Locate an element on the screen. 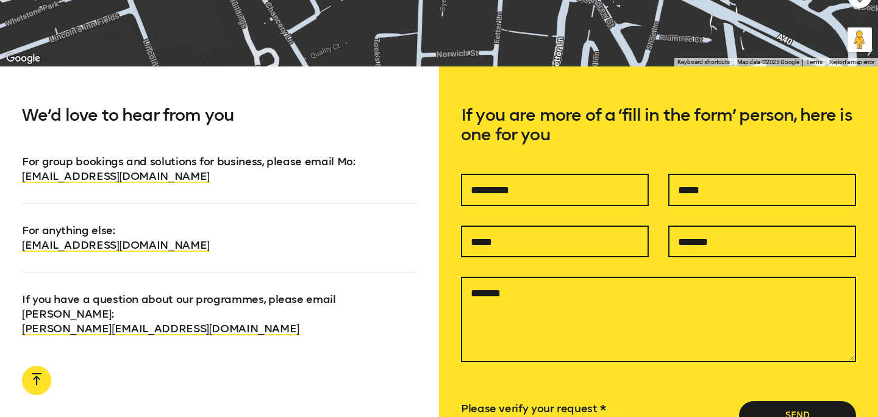 This screenshot has height=417, width=878. span: Map data ©2025 Google is located at coordinates (768, 62).